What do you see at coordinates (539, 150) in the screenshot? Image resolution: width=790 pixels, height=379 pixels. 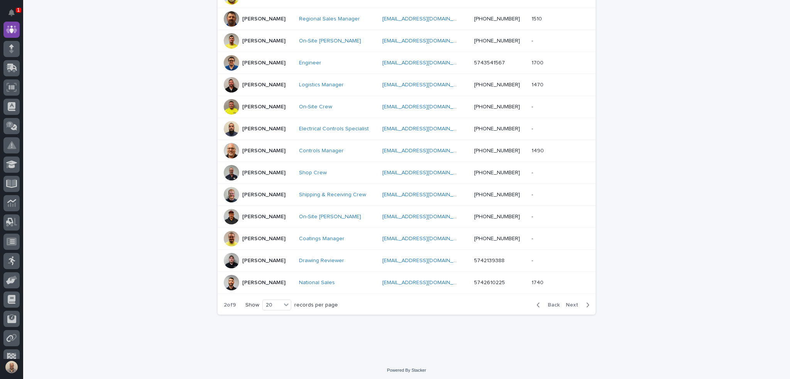 I see `p: 1490` at bounding box center [539, 150].